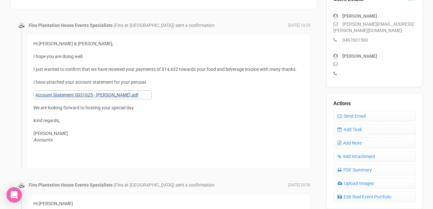  I want to click on a: Add Note, so click(374, 143).